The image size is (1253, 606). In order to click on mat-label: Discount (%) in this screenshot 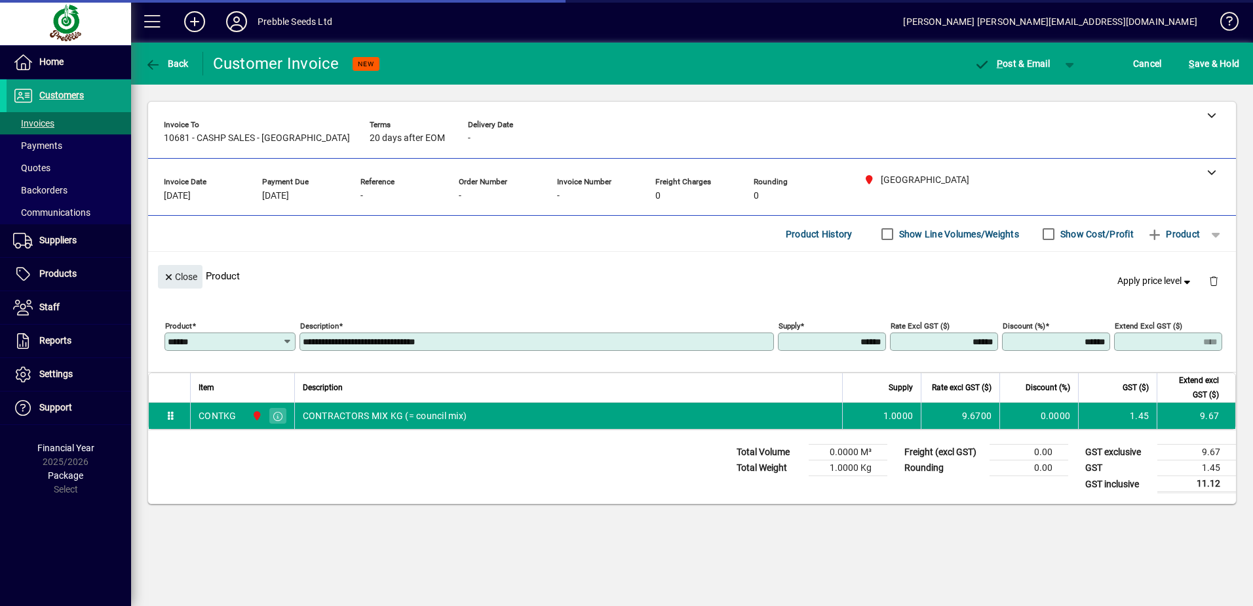, I will do `click(1024, 326)`.